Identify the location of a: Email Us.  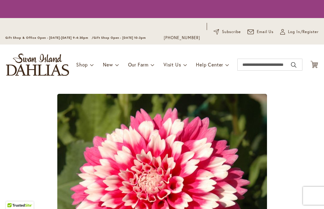
(261, 32).